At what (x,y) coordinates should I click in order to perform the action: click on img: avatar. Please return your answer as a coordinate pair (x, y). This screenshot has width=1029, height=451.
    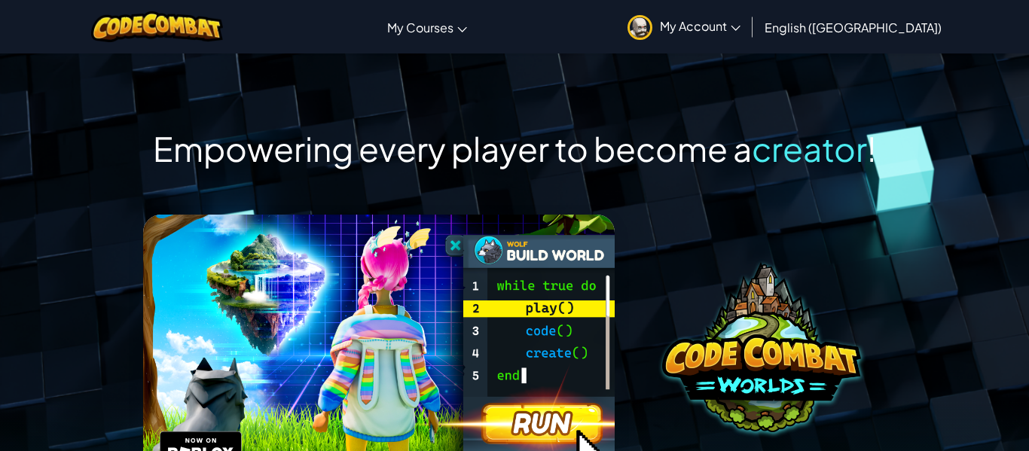
    Looking at the image, I should click on (640, 27).